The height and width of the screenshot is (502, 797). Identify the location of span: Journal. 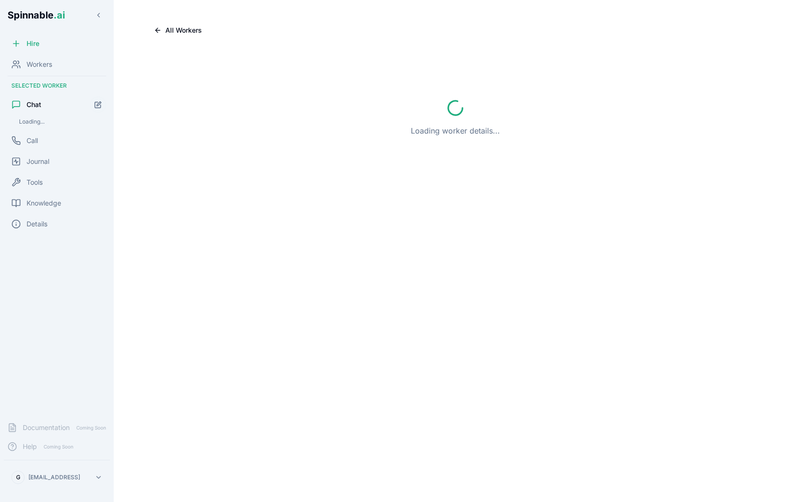
(38, 162).